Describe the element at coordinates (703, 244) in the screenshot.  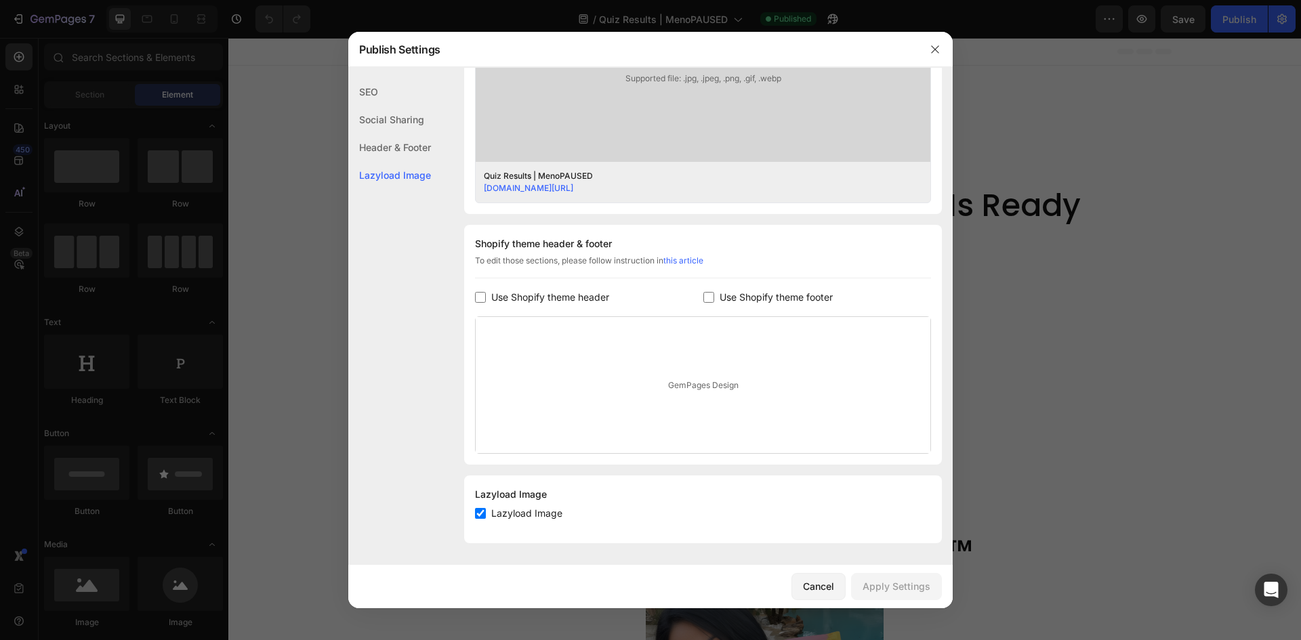
I see `div: Shopify theme header & footer` at that location.